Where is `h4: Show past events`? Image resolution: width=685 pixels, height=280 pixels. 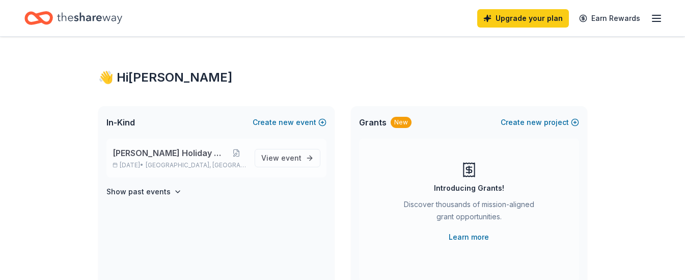
h4: Show past events is located at coordinates (139, 192).